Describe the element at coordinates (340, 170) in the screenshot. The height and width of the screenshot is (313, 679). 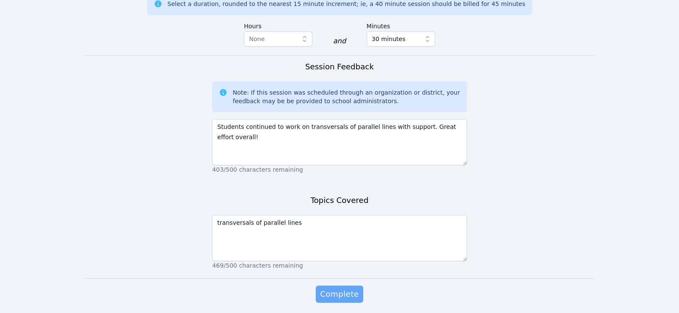
I see `p: 403/500 characters remaining` at that location.